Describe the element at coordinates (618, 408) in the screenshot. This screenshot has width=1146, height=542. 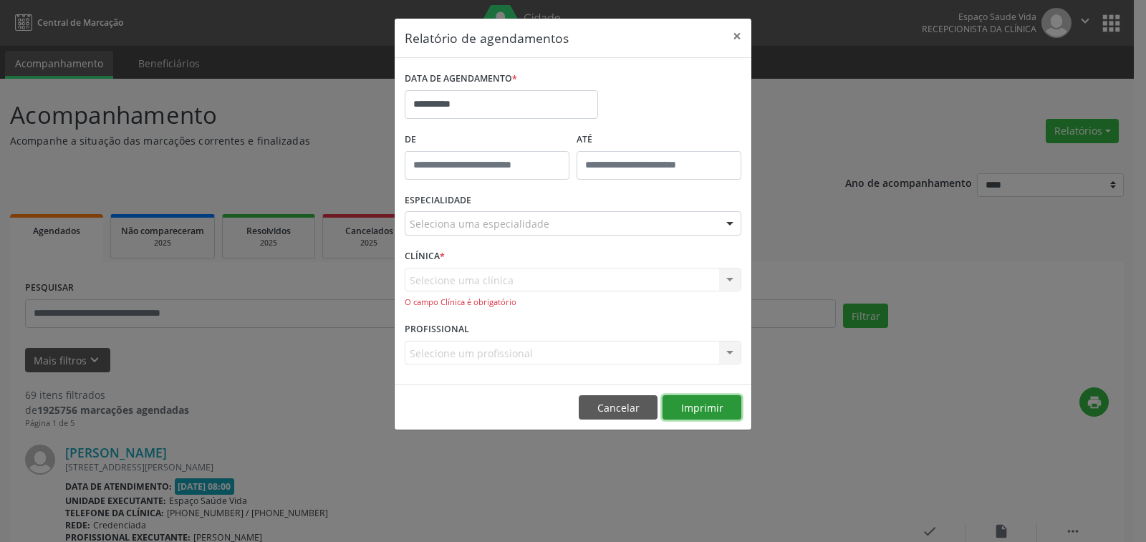
I see `button: Cancelar` at that location.